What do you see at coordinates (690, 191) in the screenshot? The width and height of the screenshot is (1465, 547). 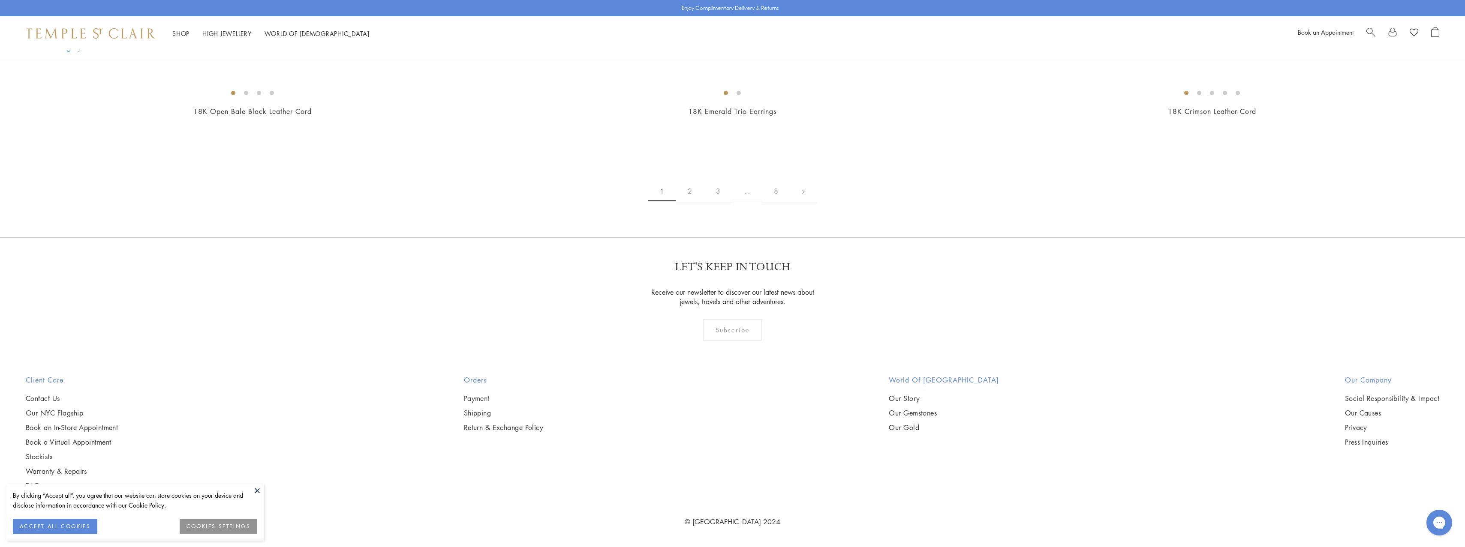 I see `a: 2` at bounding box center [690, 191].